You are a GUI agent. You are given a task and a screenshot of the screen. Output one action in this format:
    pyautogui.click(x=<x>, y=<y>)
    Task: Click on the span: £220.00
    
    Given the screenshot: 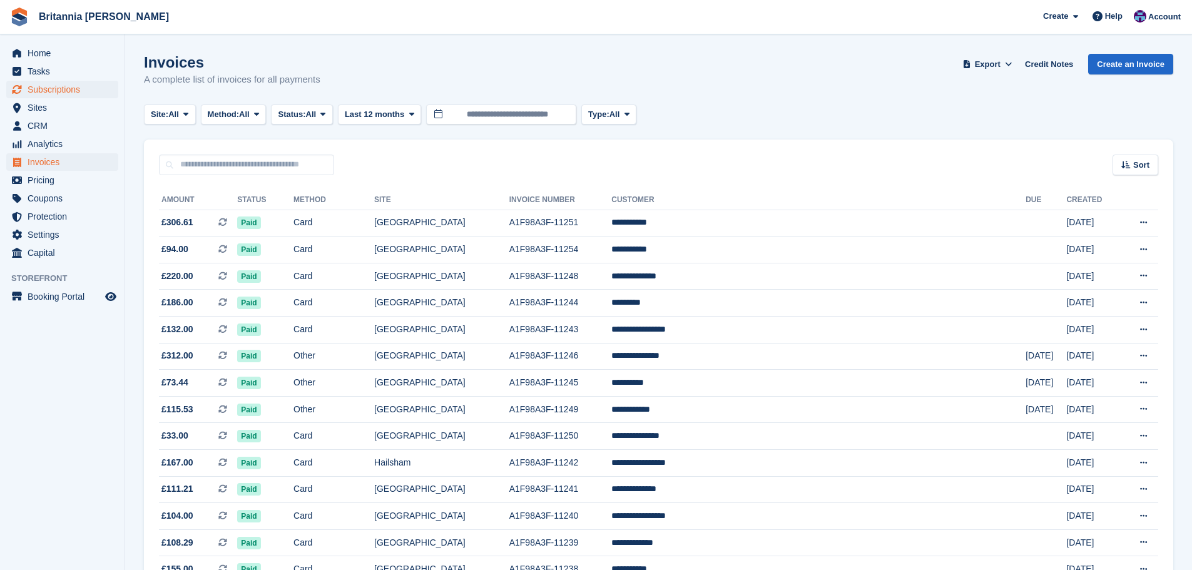 What is the action you would take?
    pyautogui.click(x=177, y=276)
    